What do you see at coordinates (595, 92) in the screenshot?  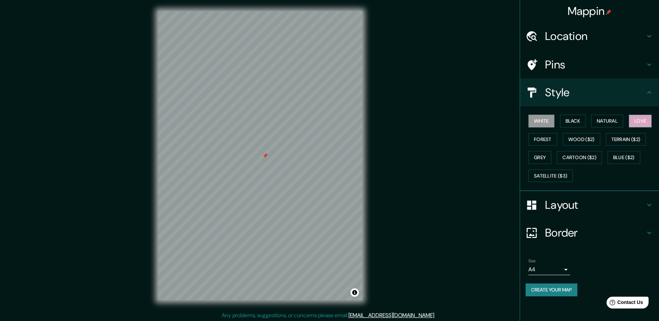 I see `h4: Style` at bounding box center [595, 92].